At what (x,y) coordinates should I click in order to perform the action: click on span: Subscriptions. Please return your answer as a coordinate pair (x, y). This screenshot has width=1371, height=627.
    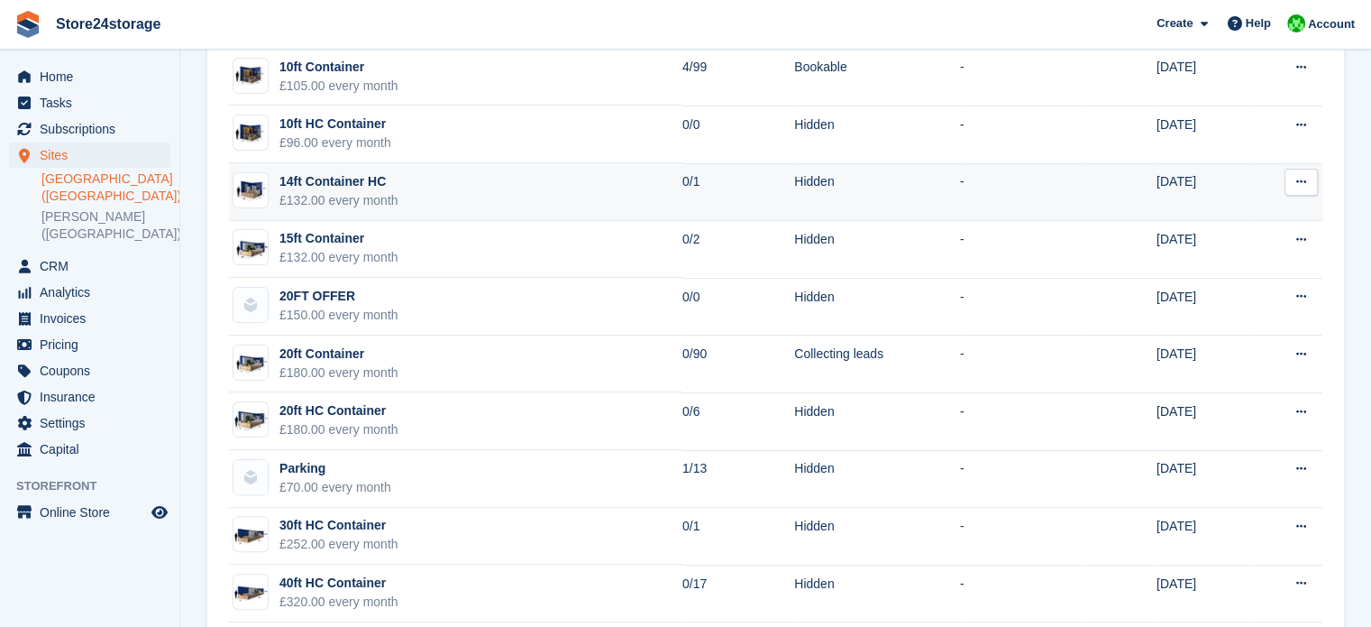
    Looking at the image, I should click on (94, 129).